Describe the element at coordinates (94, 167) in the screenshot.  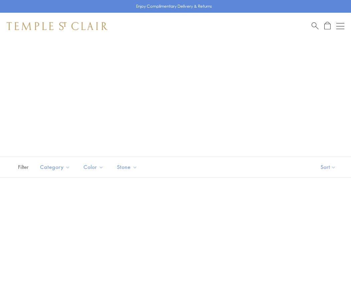
I see `span: Color` at that location.